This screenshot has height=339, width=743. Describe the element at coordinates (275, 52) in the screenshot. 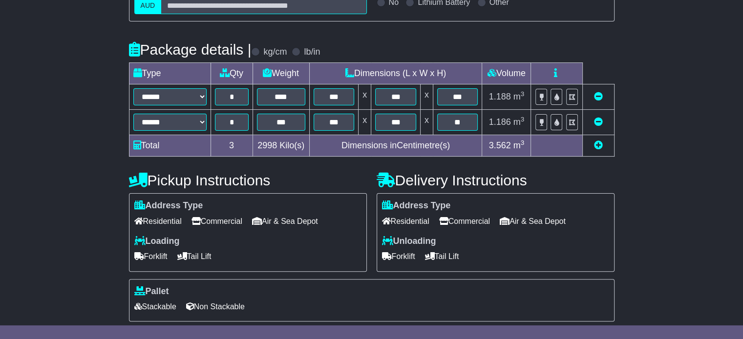

I see `label: kg/cm` at that location.